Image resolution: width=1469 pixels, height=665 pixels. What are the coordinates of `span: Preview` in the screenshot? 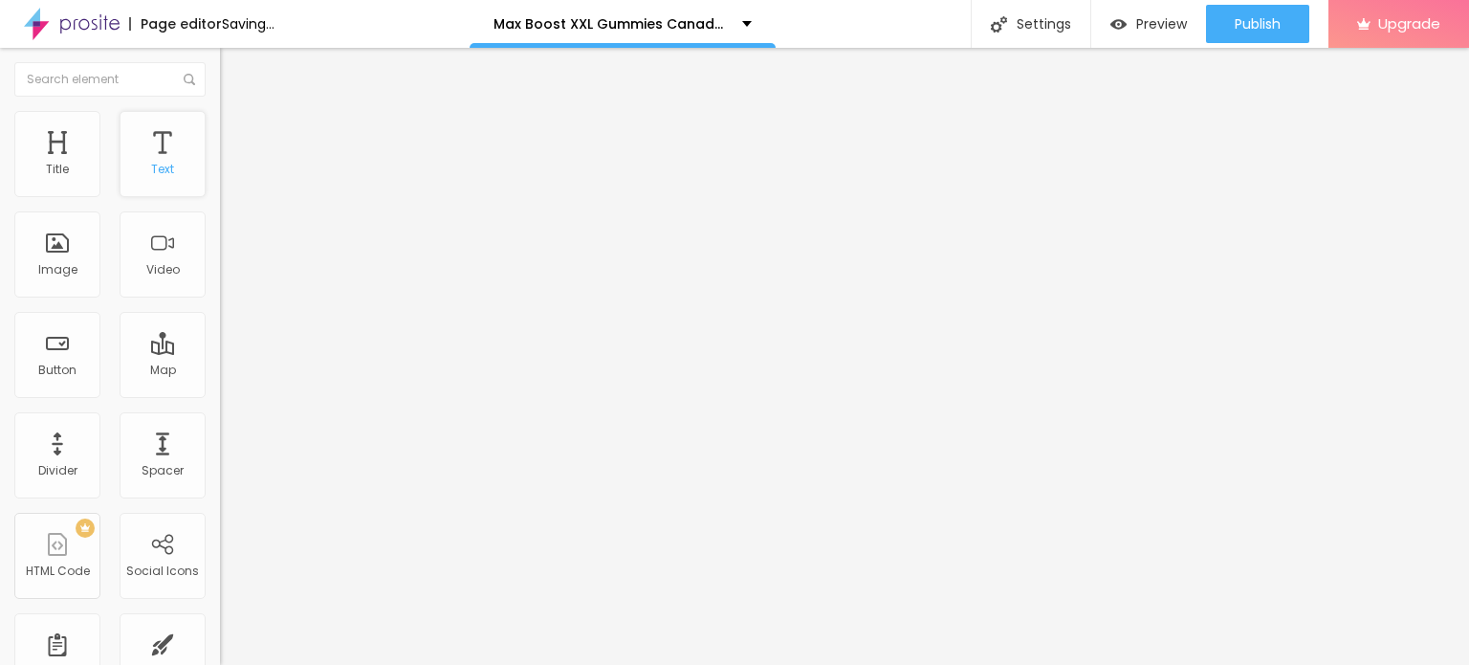 It's located at (1161, 24).